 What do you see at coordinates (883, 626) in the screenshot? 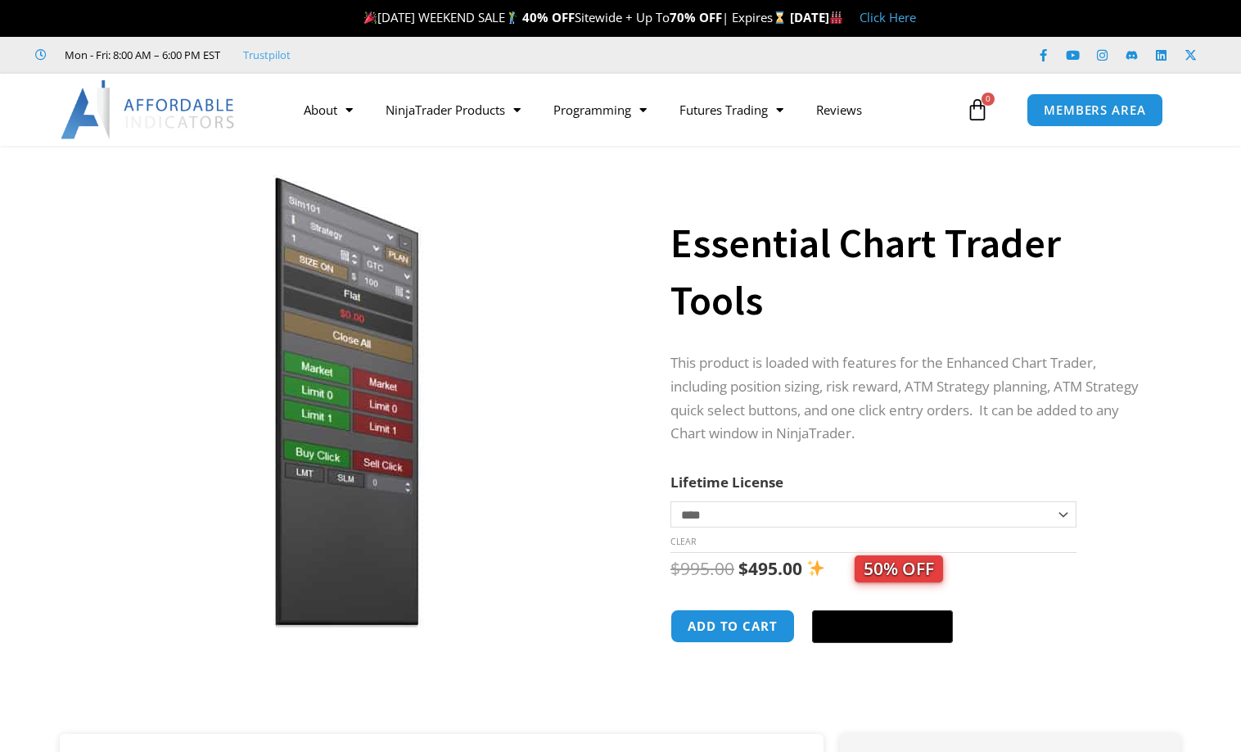
I see `button: Buy with GPay` at bounding box center [883, 626].